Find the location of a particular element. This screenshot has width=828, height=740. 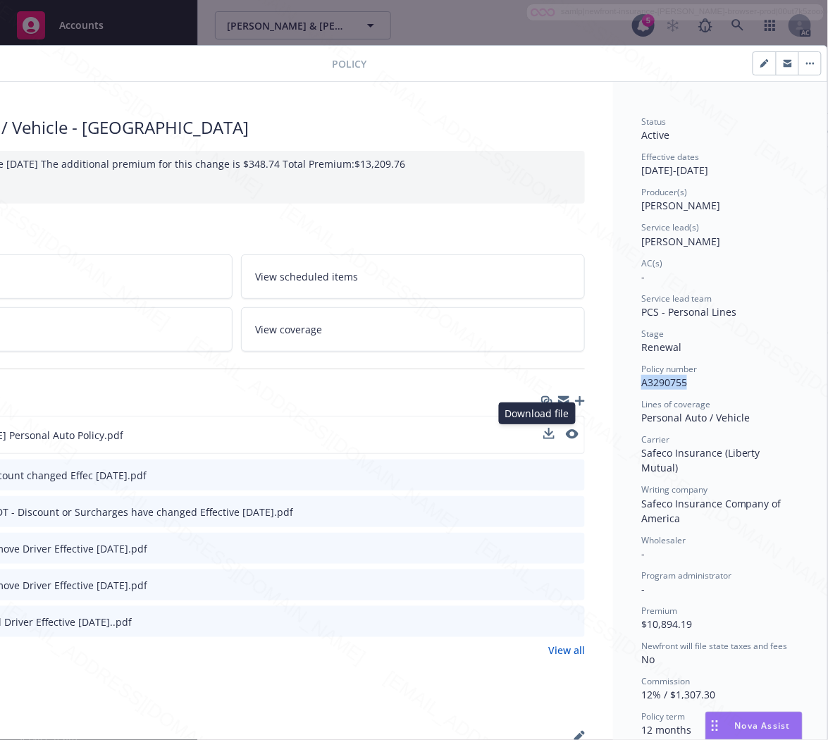

span: View coverage is located at coordinates (289, 329).